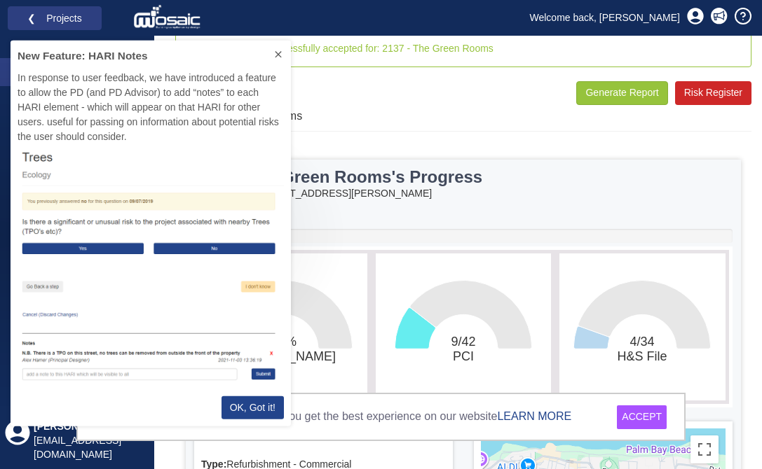 This screenshot has width=762, height=469. I want to click on h3: 2137 - The Green Rooms's Progress, so click(416, 177).